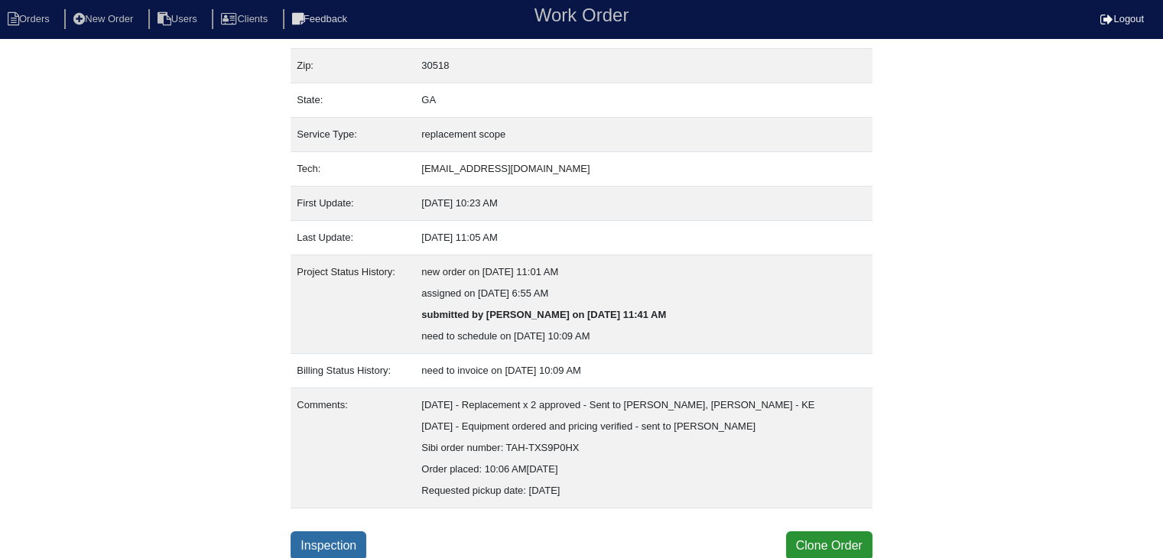  What do you see at coordinates (644, 135) in the screenshot?
I see `td: replacement scope` at bounding box center [644, 135].